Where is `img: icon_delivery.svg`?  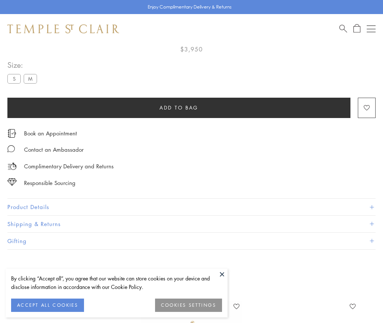
img: icon_delivery.svg is located at coordinates (12, 166).